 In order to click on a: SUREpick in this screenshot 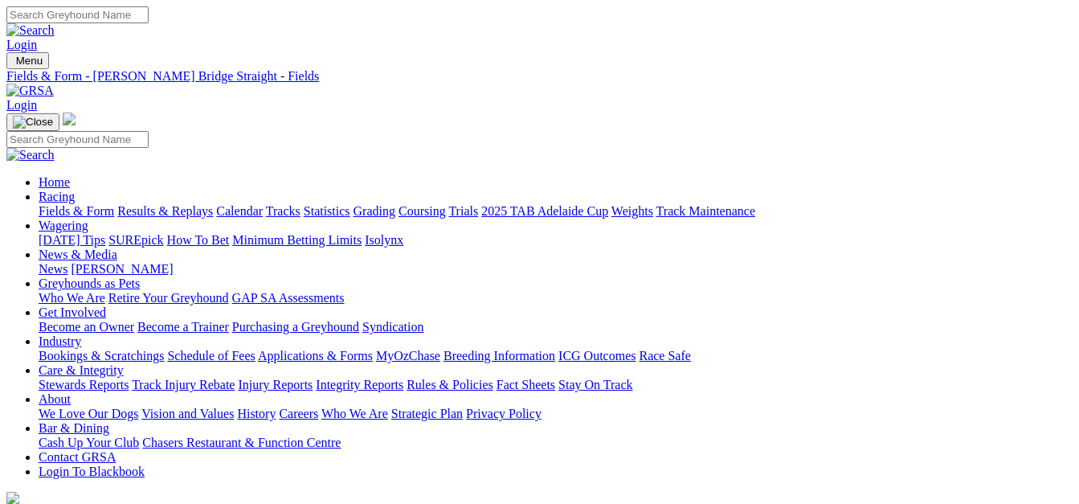, I will do `click(136, 239)`.